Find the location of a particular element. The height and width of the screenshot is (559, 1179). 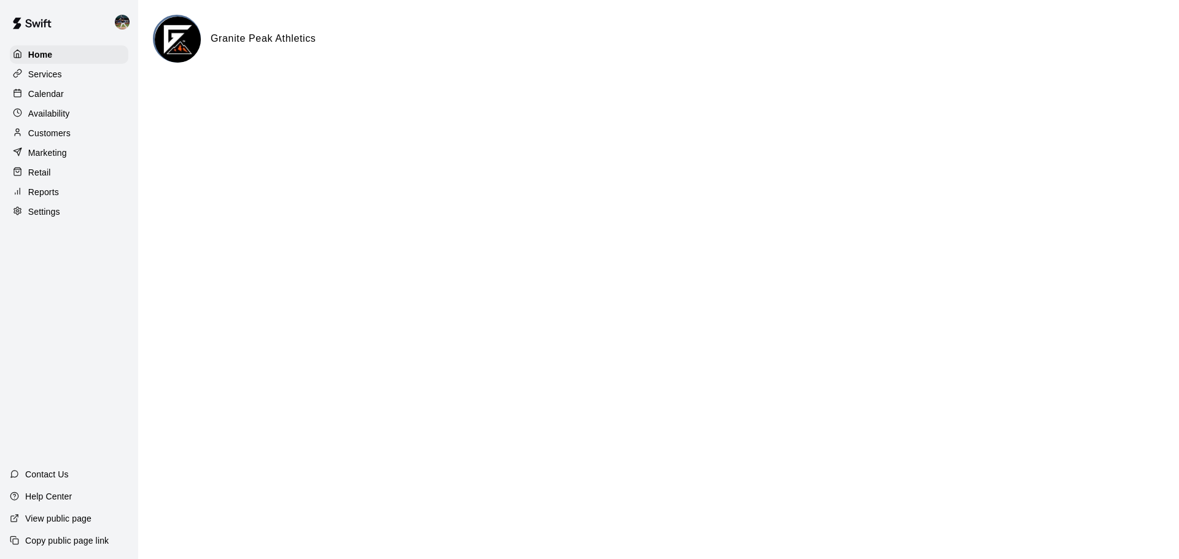

p: View public page is located at coordinates (58, 519).